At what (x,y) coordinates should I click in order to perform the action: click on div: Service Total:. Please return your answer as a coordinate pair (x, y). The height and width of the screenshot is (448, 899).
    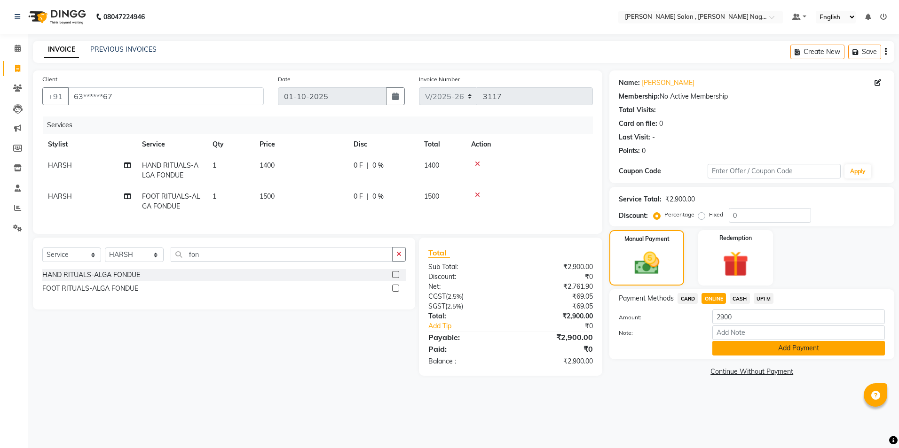
    Looking at the image, I should click on (640, 199).